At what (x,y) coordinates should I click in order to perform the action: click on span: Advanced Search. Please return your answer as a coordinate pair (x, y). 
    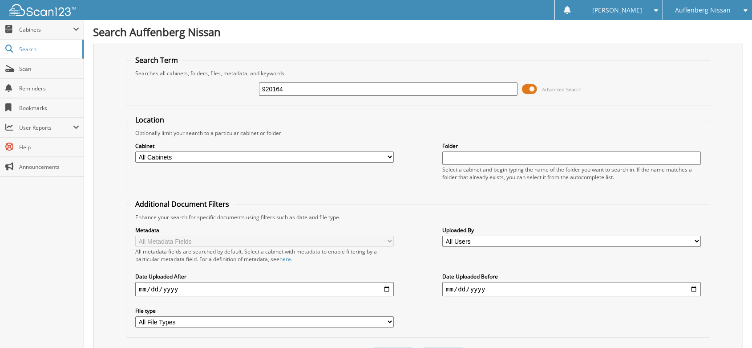
    Looking at the image, I should click on (562, 89).